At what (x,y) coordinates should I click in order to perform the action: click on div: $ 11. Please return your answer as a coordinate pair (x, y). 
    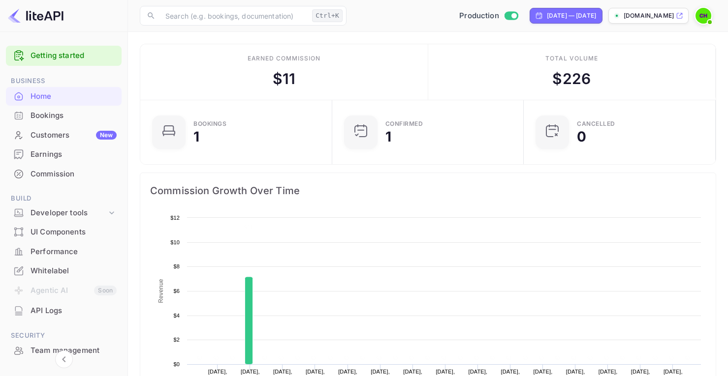
    Looking at the image, I should click on (284, 79).